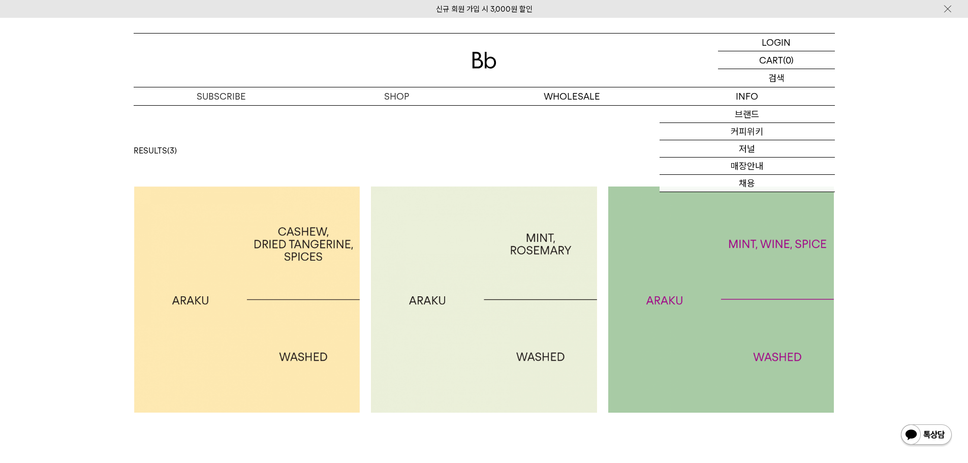 This screenshot has width=968, height=463. What do you see at coordinates (721, 299) in the screenshot?
I see `img: 인도 아라쿠 파이널INDIA ARAKU FINAL` at bounding box center [721, 299].